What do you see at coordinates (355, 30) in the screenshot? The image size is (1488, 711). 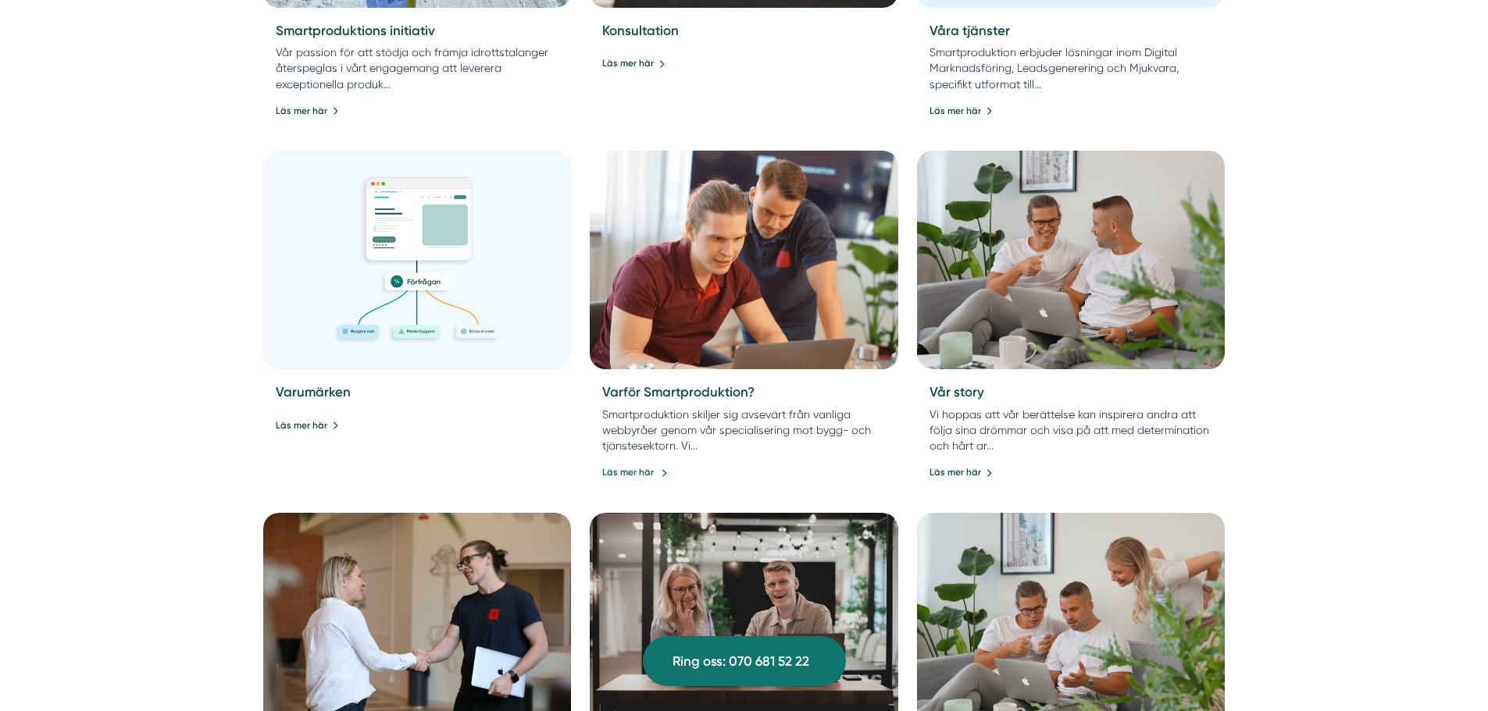 I see `a: Smartproduktions initiativ` at bounding box center [355, 30].